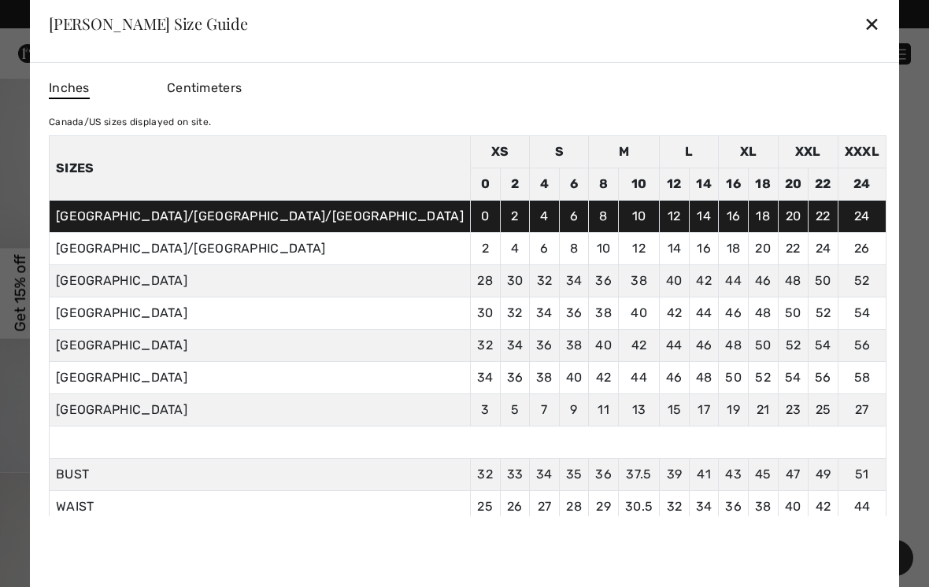 This screenshot has width=929, height=587. What do you see at coordinates (603, 474) in the screenshot?
I see `span: 36` at bounding box center [603, 474].